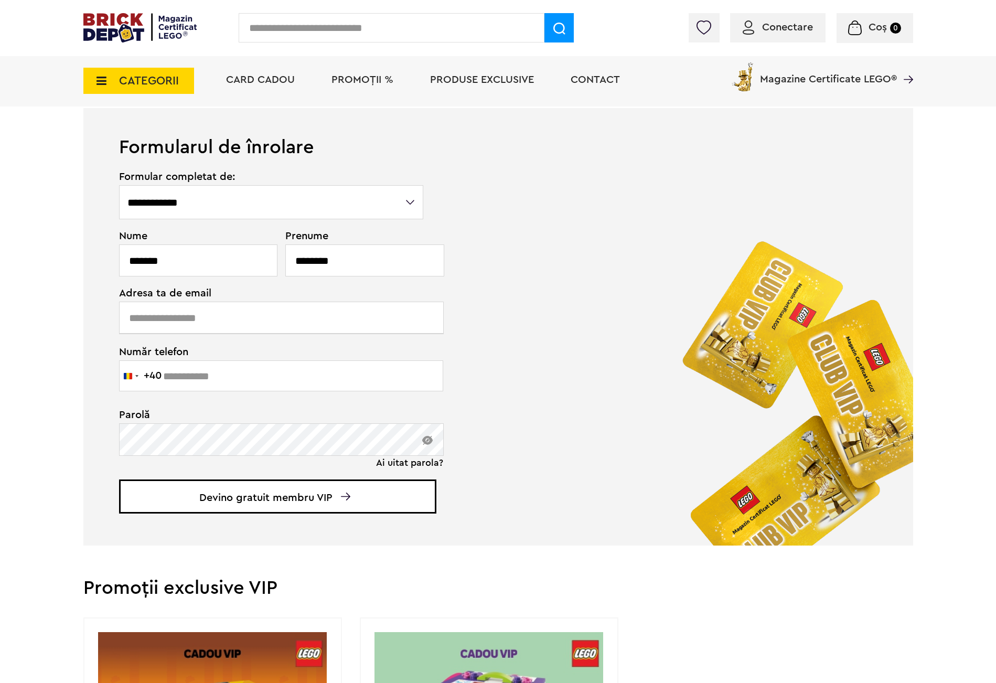 This screenshot has width=996, height=683. I want to click on span: Produse exclusive, so click(482, 80).